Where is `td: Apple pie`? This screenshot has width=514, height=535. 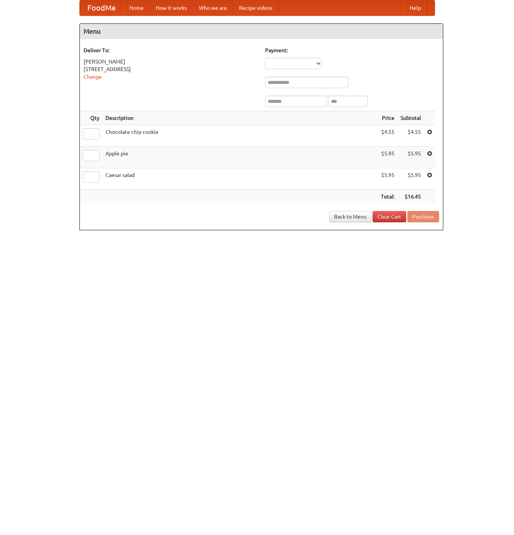 td: Apple pie is located at coordinates (240, 157).